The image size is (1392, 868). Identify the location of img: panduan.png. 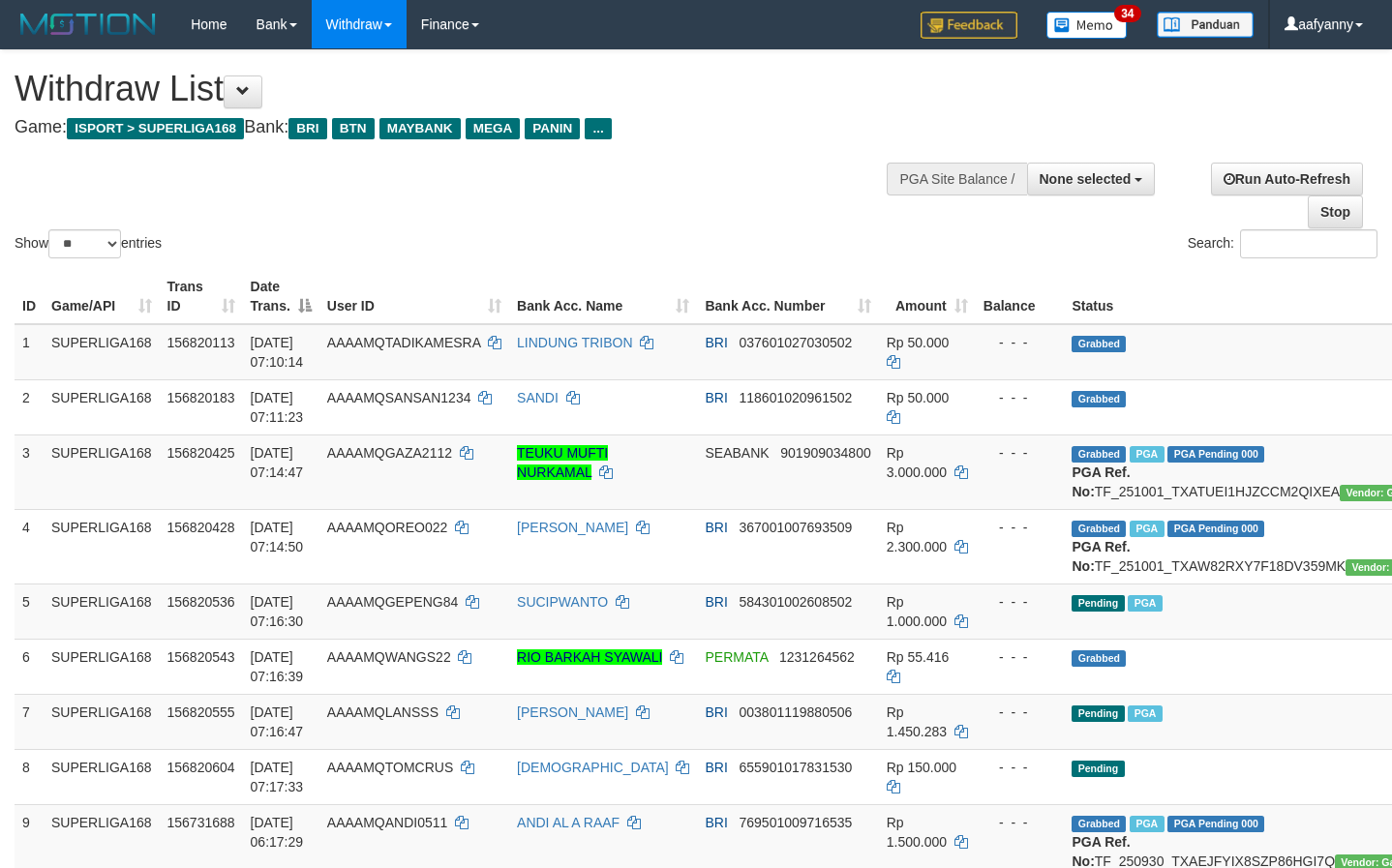
(1205, 24).